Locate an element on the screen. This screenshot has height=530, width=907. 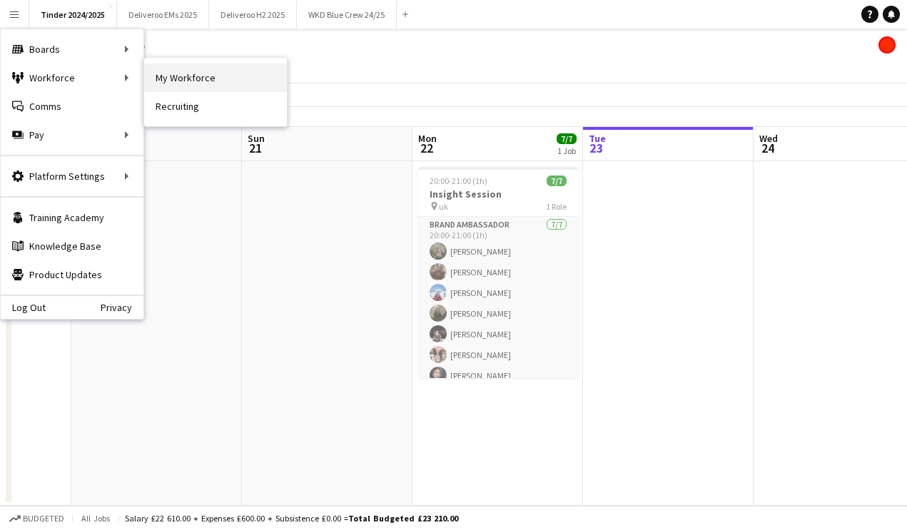
span: 21 is located at coordinates (255, 148).